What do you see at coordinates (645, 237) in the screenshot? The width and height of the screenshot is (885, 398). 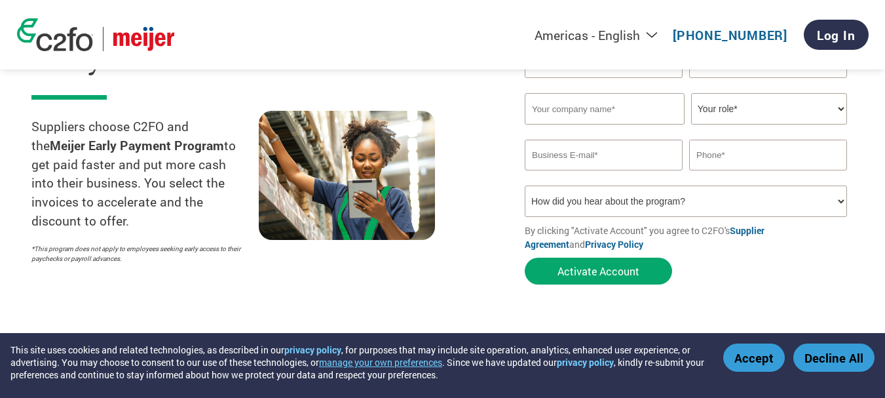 I see `a: Supplier Agreement` at bounding box center [645, 237].